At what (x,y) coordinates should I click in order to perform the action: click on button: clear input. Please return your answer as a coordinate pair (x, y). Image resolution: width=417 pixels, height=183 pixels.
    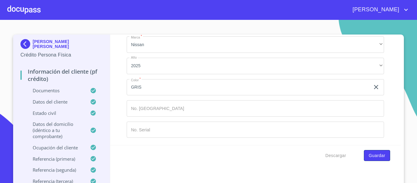
    Looking at the image, I should click on (376, 87).